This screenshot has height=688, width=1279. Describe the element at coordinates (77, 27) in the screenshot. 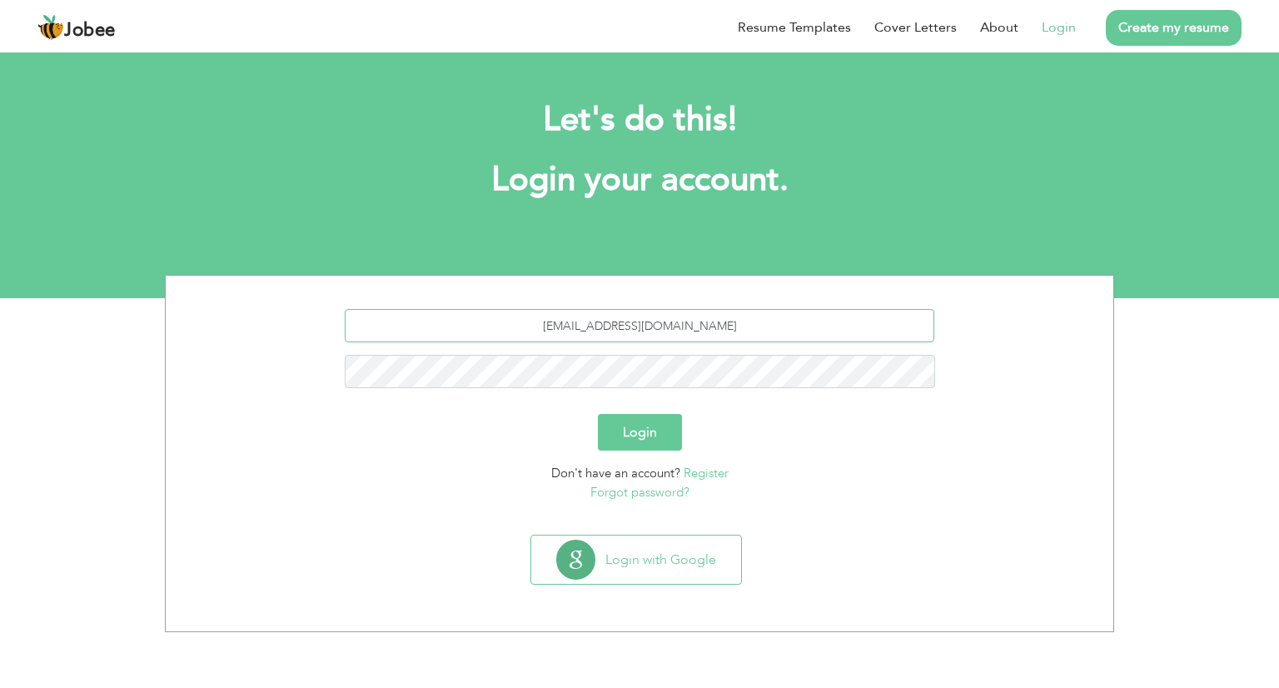

I see `a: Jobee` at that location.